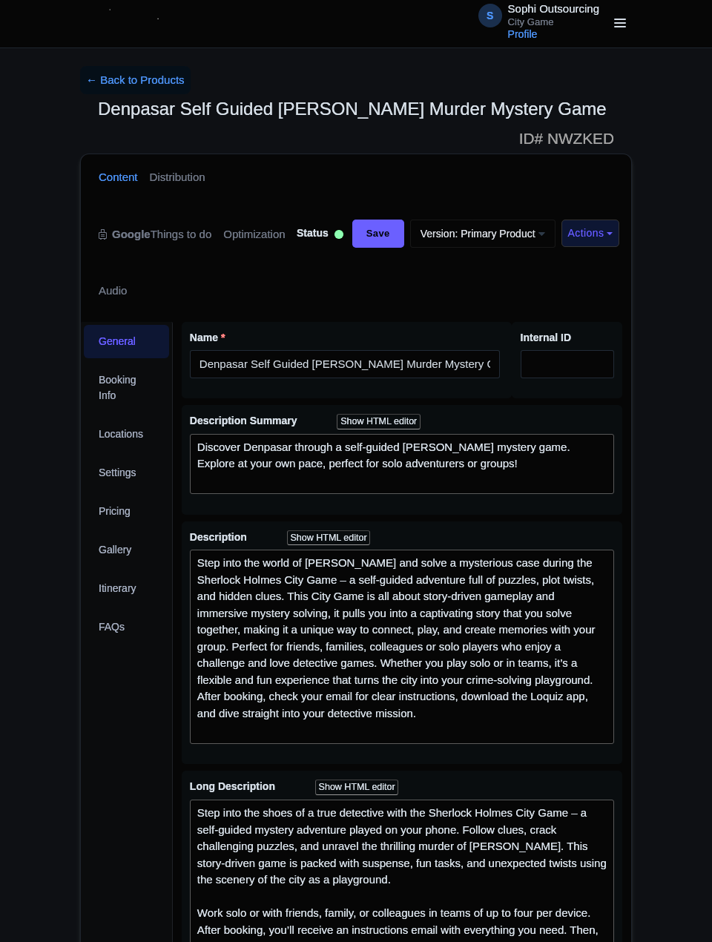  Describe the element at coordinates (234, 786) in the screenshot. I see `span: Long Description` at that location.